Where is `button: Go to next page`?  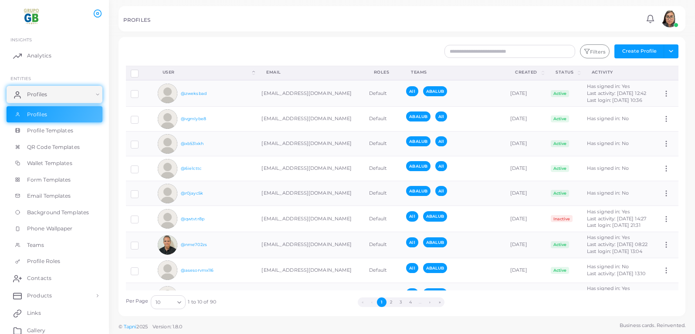
button: Go to next page is located at coordinates (430, 302).